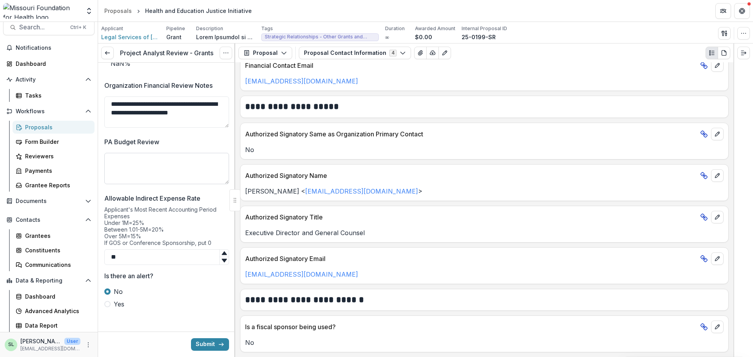 This screenshot has width=753, height=357. Describe the element at coordinates (129, 276) in the screenshot. I see `p: Is there an alert?` at that location.